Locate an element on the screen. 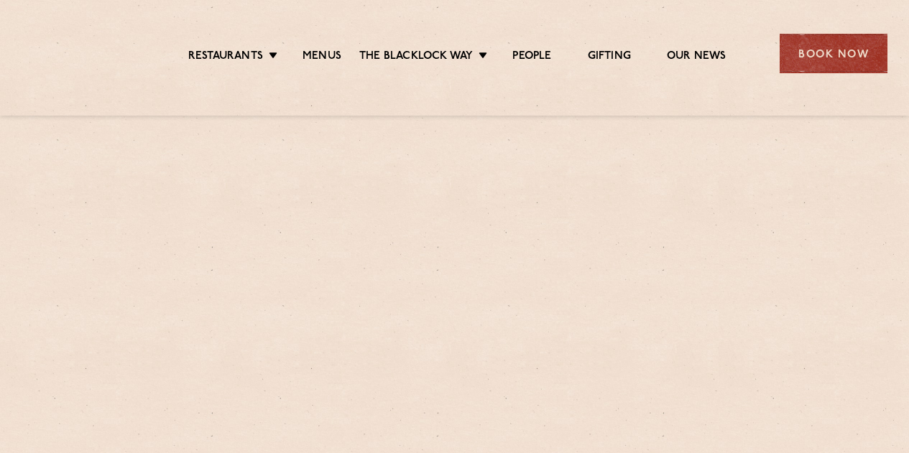 Image resolution: width=909 pixels, height=453 pixels. a: Our News is located at coordinates (696, 57).